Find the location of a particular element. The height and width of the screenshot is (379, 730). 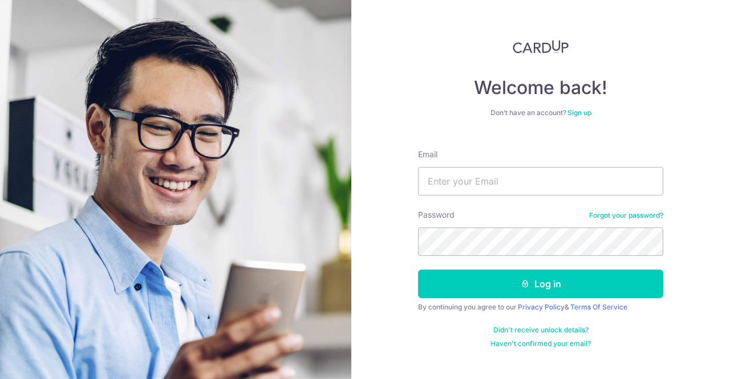

img: CardUp Logo is located at coordinates (541, 47).